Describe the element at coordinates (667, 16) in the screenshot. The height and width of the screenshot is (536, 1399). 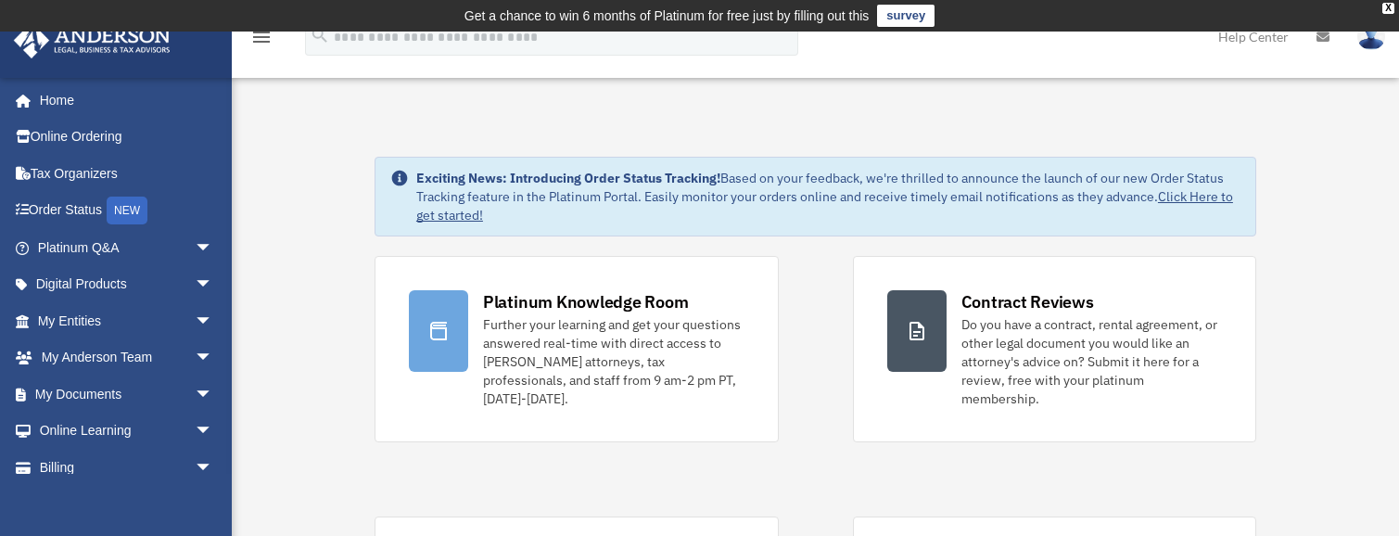
I see `div: Get a chance to win 6 months of Platinum for free just by filling out this` at that location.